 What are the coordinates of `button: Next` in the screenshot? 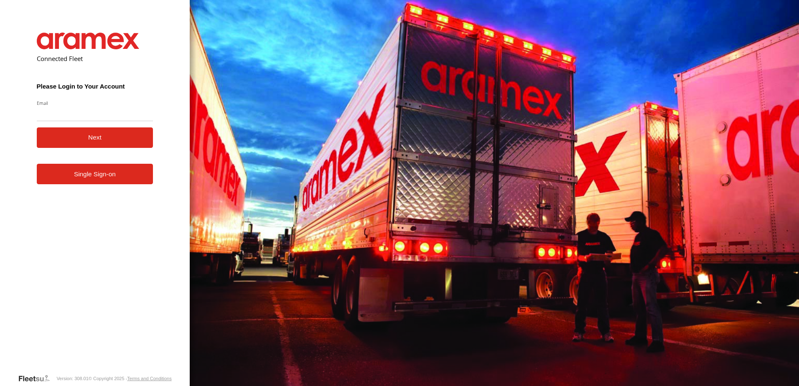 It's located at (95, 138).